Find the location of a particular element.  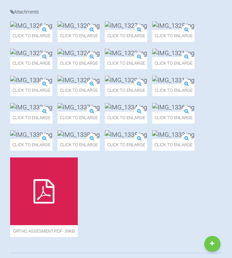

img: IMG_1326.jpg is located at coordinates (31, 25).